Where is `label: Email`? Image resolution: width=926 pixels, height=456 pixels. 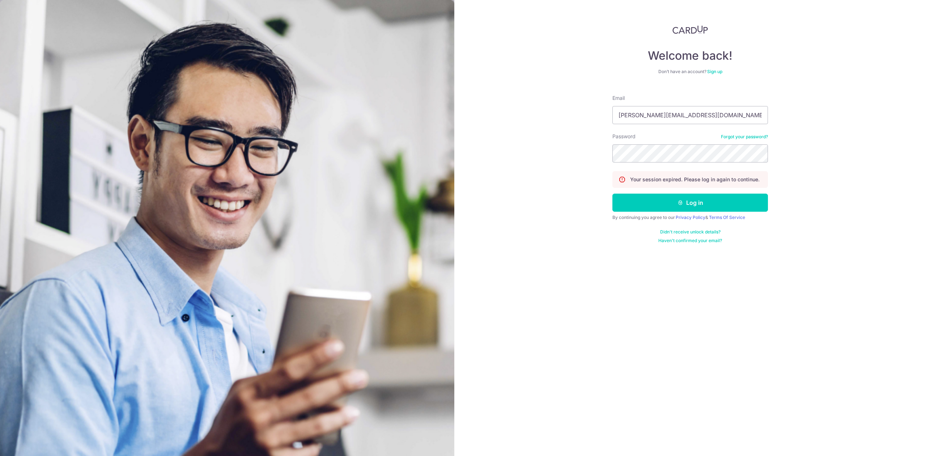
label: Email is located at coordinates (618, 98).